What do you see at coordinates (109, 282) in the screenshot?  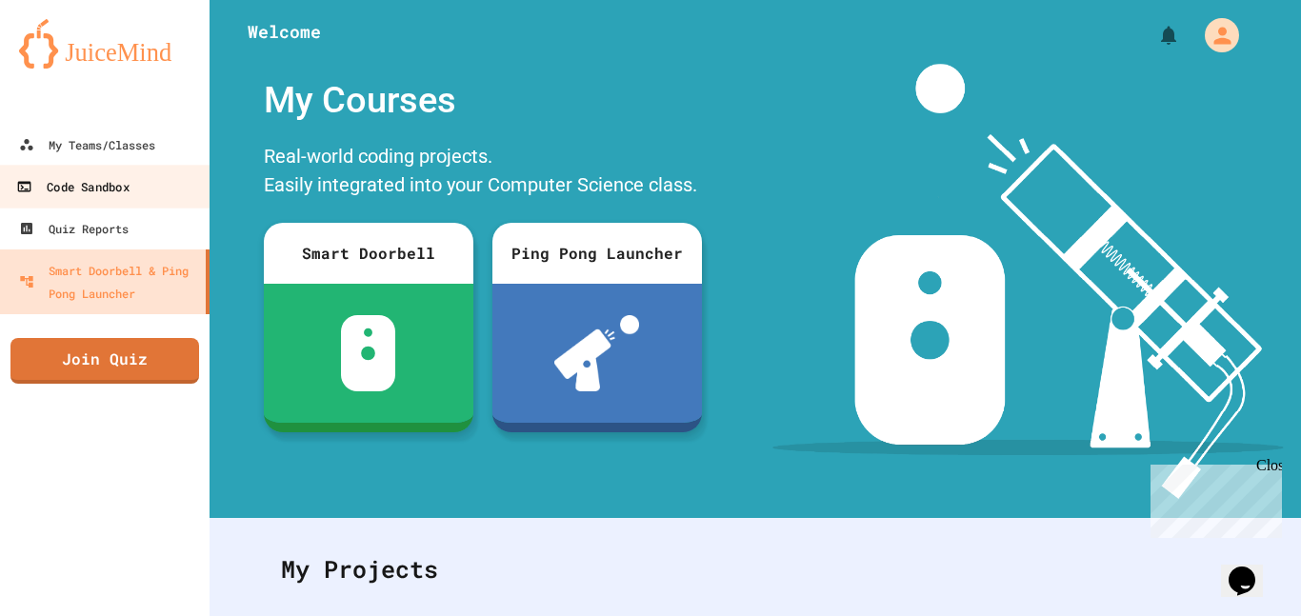 I see `div: Smart Doorbell & Ping Pong Launcher` at bounding box center [109, 282].